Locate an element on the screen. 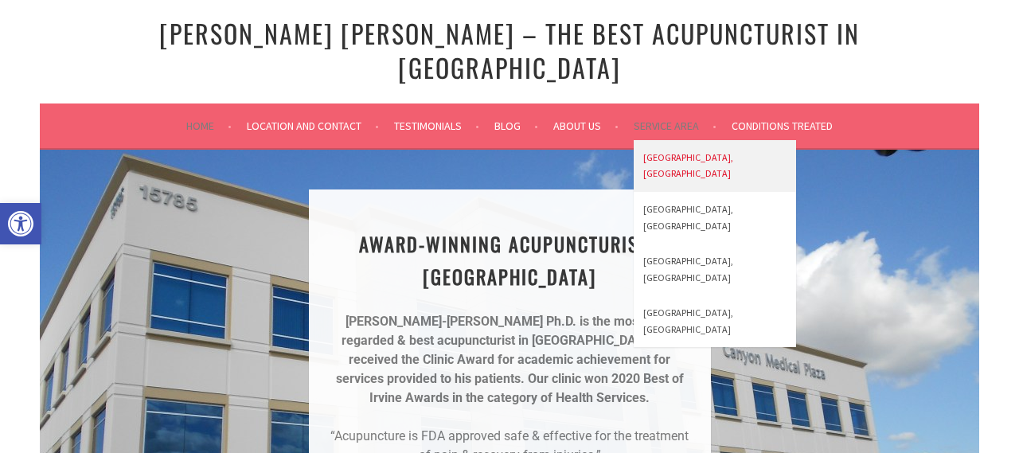 Image resolution: width=1019 pixels, height=453 pixels. a: Location and Contact is located at coordinates (313, 126).